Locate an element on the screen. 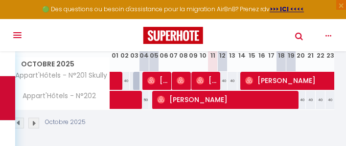 Image resolution: width=346 pixels, height=146 pixels. span: Appart'Hôtels - N°201 Skully is located at coordinates (60, 75).